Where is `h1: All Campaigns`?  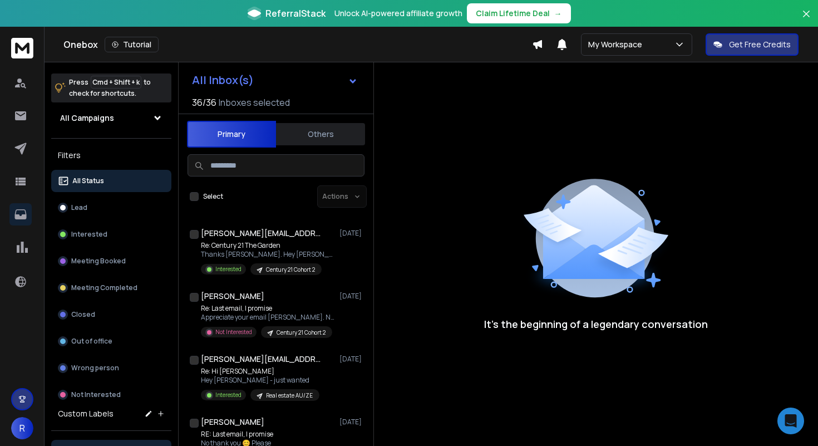 h1: All Campaigns is located at coordinates (87, 118).